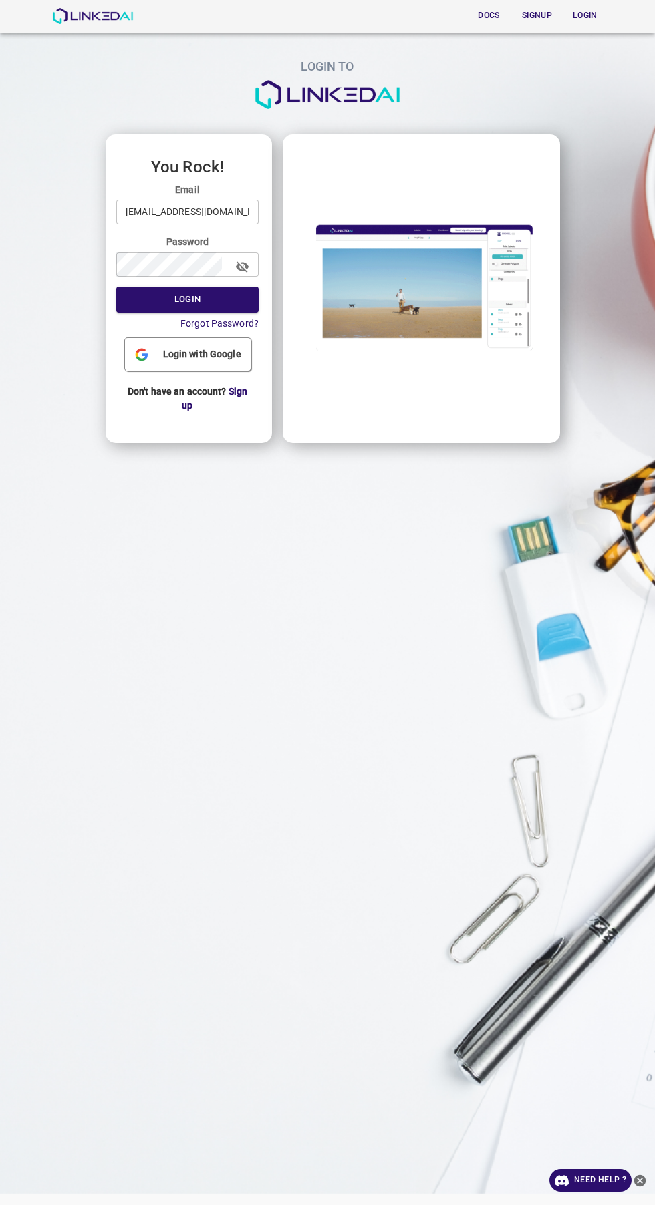 This screenshot has width=655, height=1205. What do you see at coordinates (584, 15) in the screenshot?
I see `a: Login` at bounding box center [584, 15].